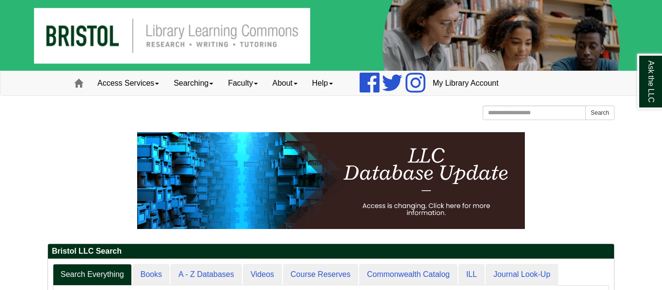 The height and width of the screenshot is (290, 662). I want to click on a: Faculty, so click(243, 83).